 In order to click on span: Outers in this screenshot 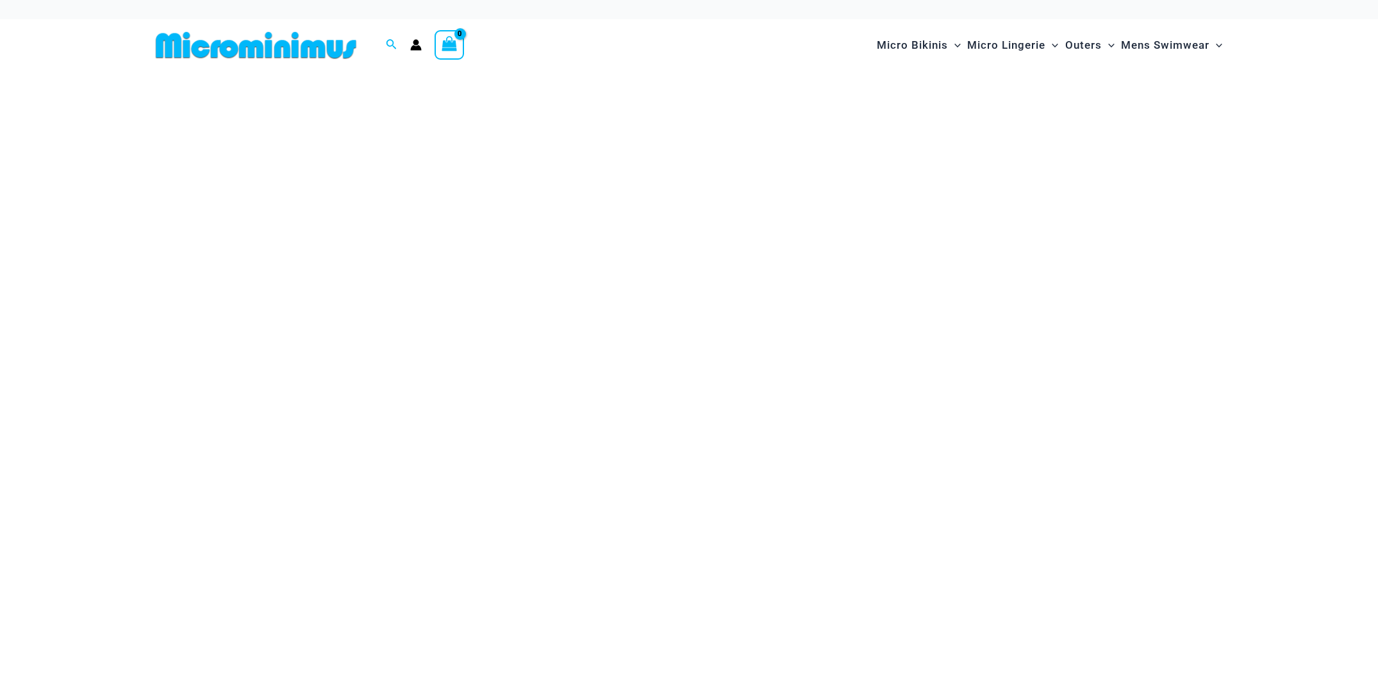, I will do `click(1083, 45)`.